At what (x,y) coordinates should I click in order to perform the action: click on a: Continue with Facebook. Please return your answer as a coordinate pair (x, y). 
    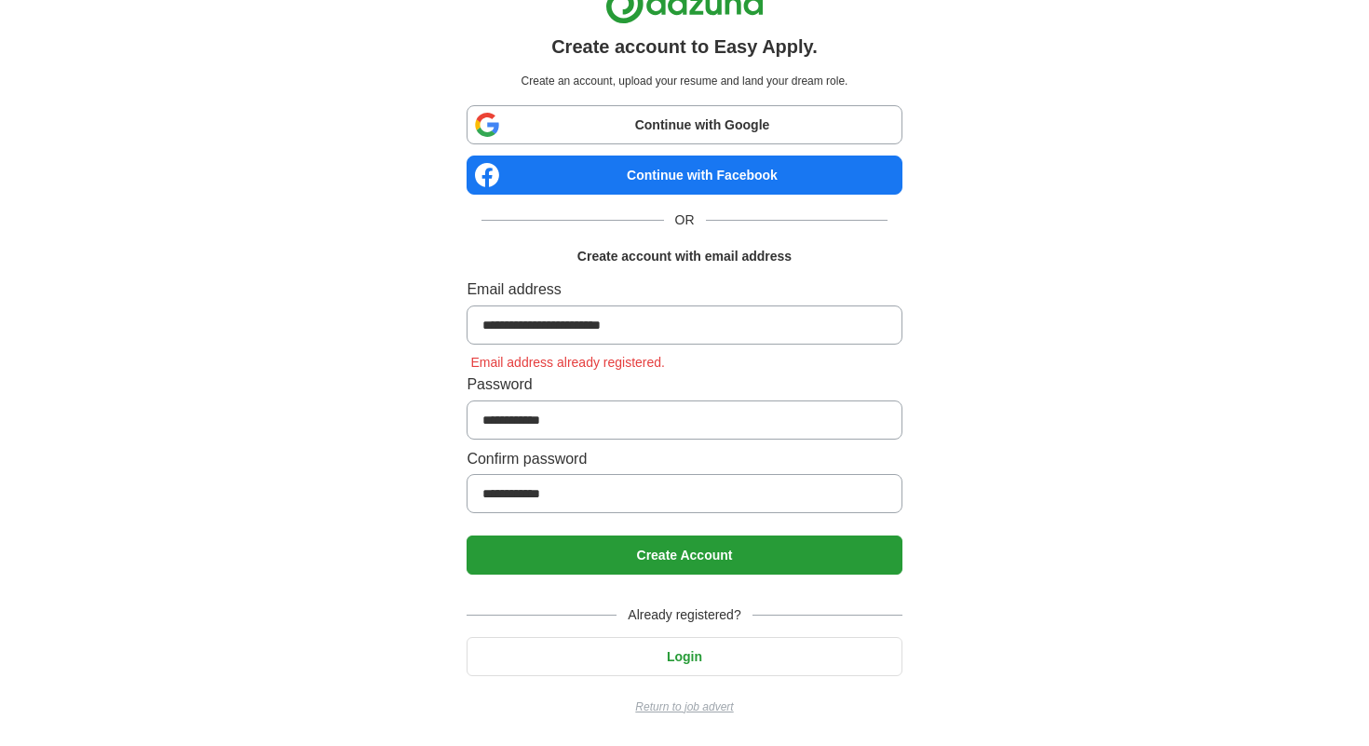
    Looking at the image, I should click on (683, 175).